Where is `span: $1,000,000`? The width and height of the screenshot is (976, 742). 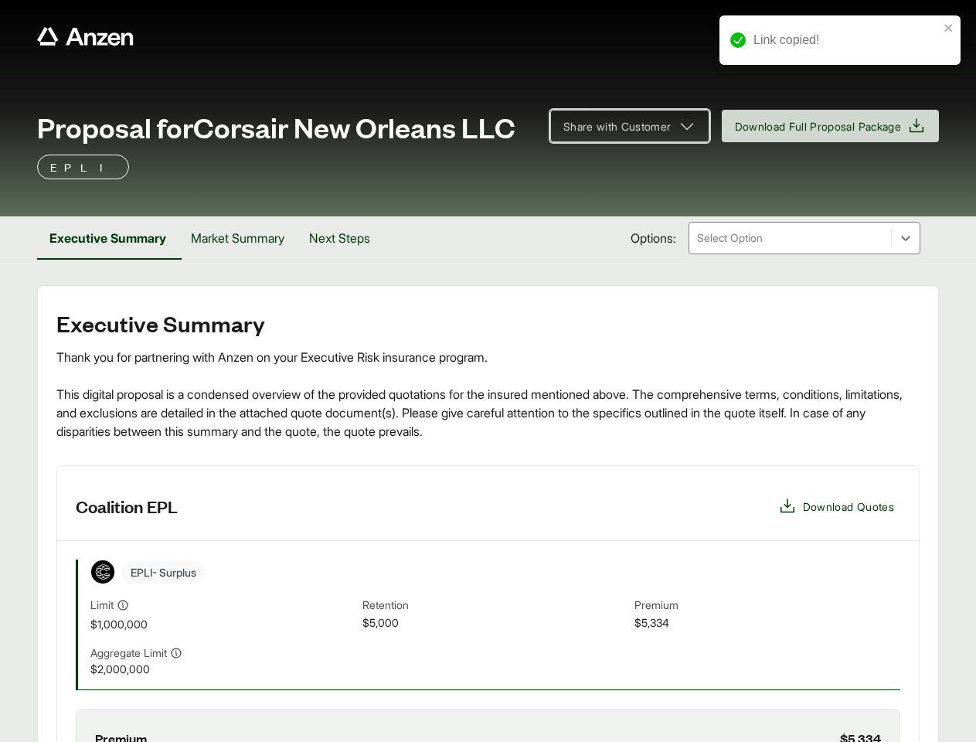 span: $1,000,000 is located at coordinates (223, 623).